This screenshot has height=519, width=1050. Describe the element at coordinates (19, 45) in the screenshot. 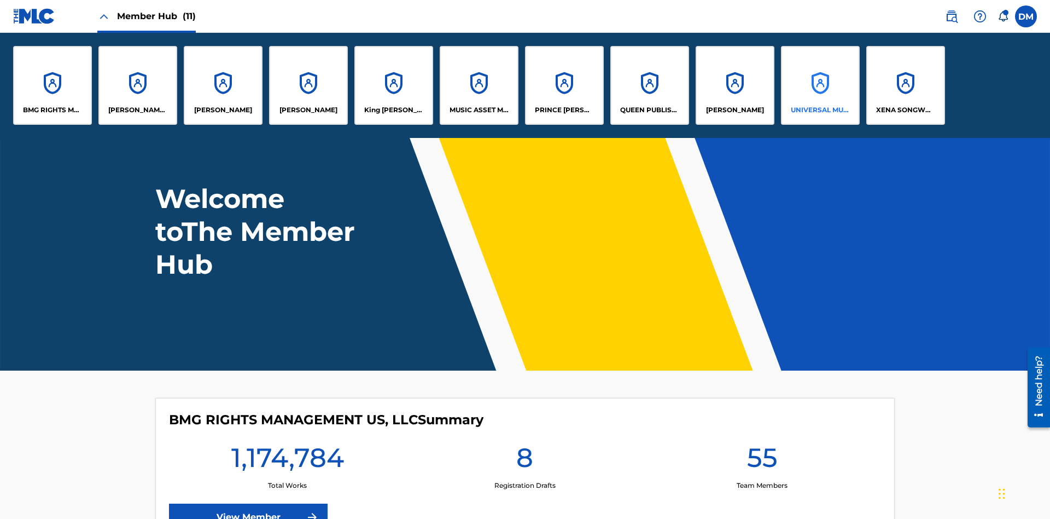

I see `div: Open Resource Center` at that location.